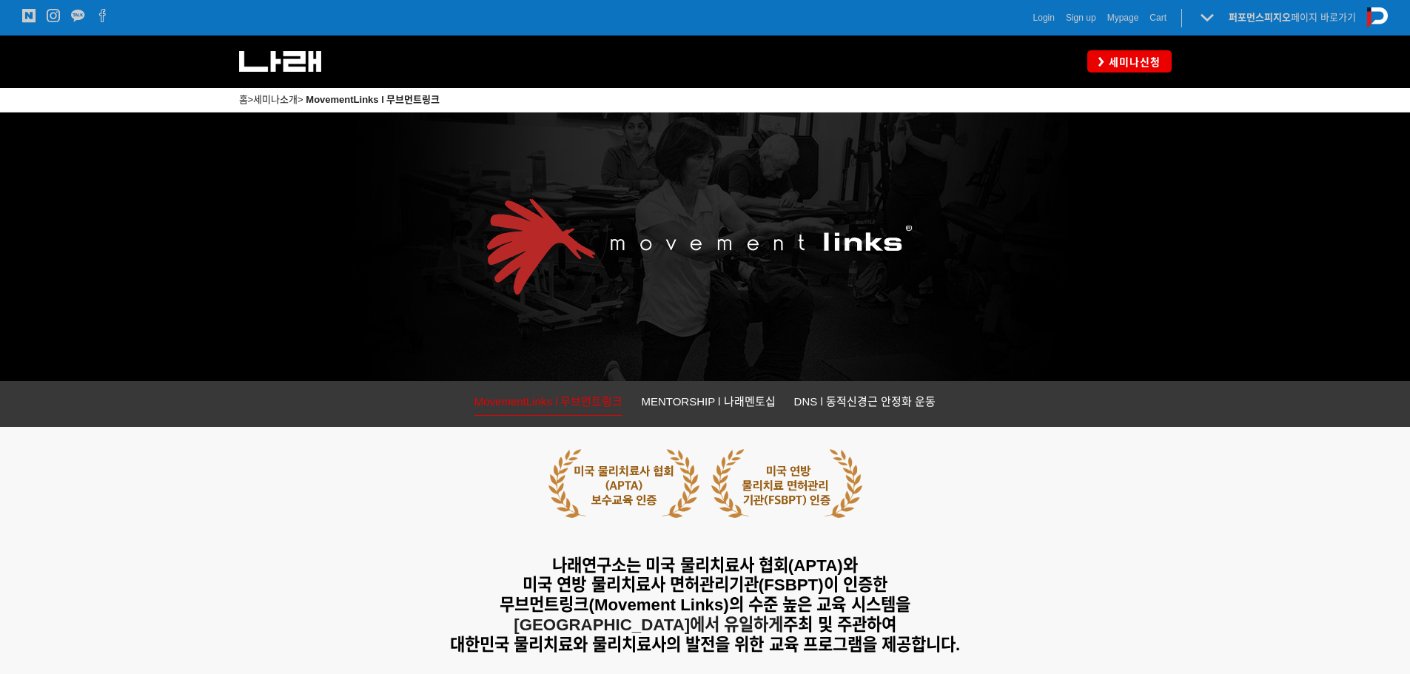  I want to click on strong: MovementLinks l 무브먼트링크, so click(372, 99).